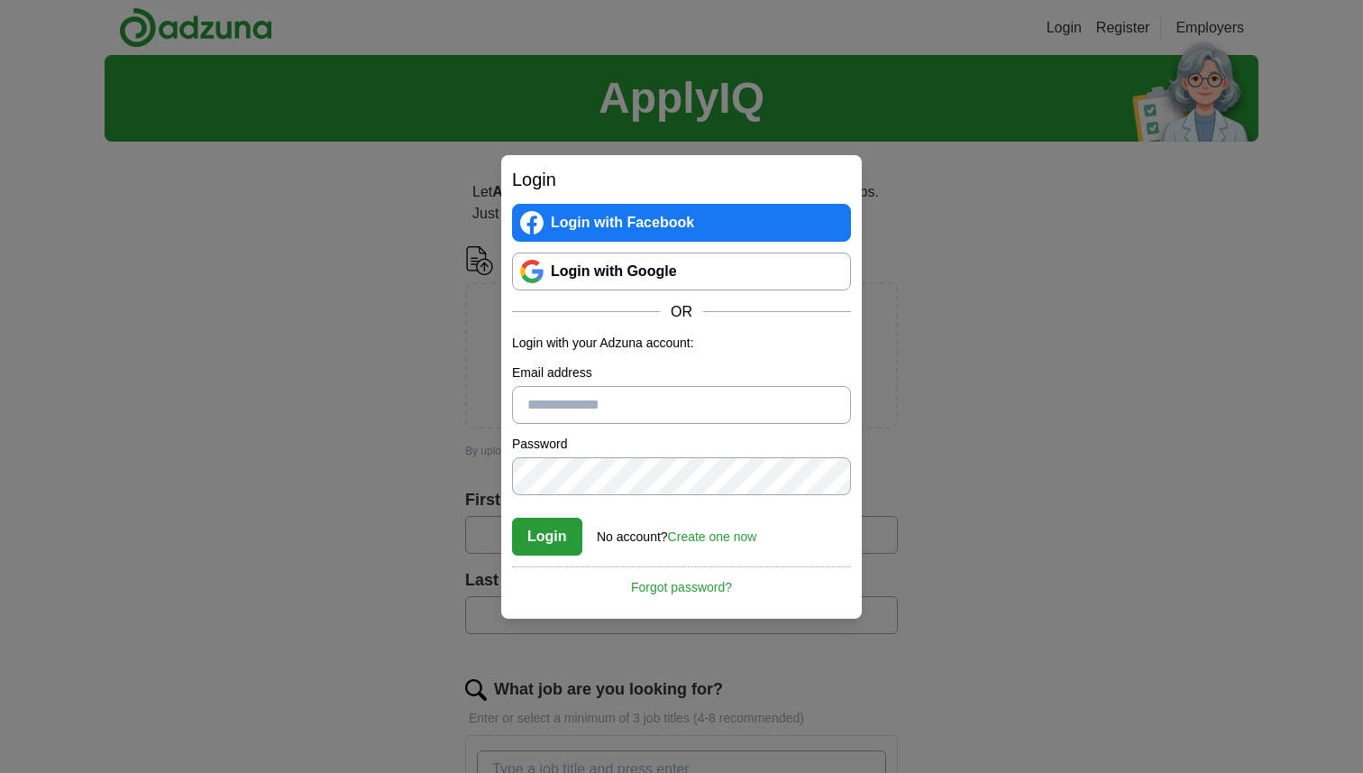  What do you see at coordinates (681, 372) in the screenshot?
I see `label: Email address` at bounding box center [681, 372].